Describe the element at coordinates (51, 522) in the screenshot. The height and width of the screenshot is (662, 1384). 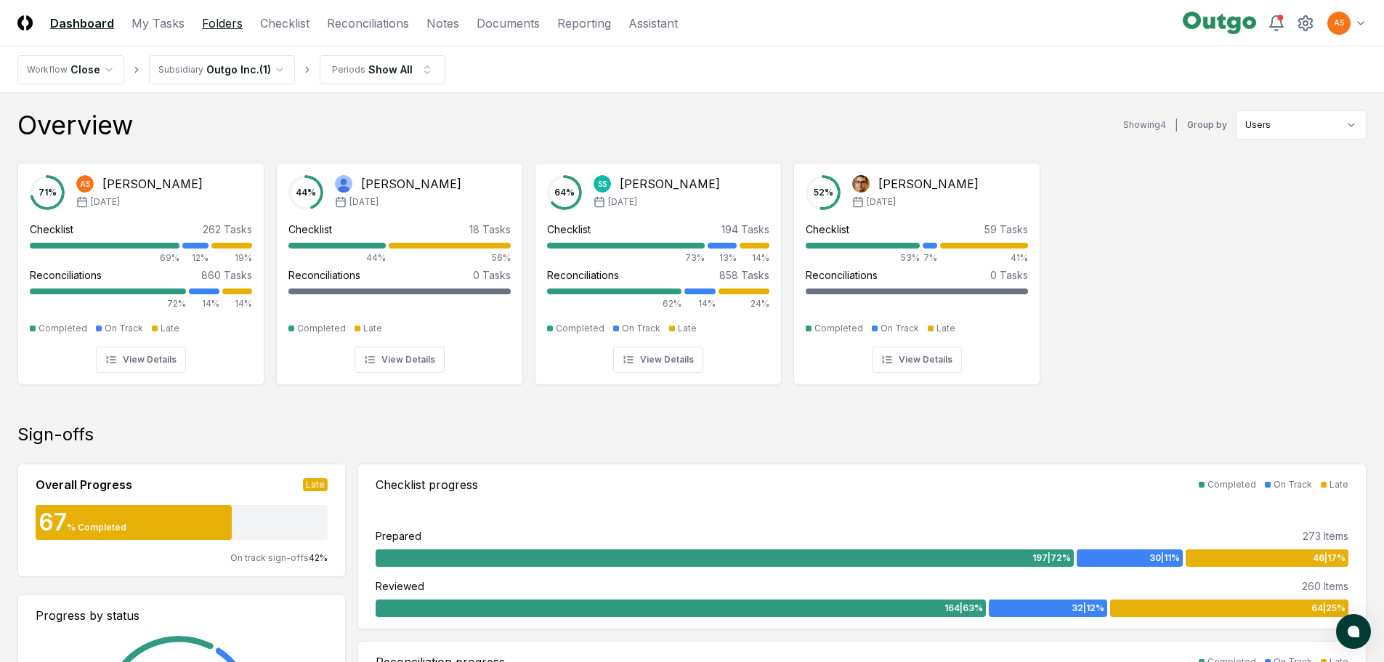
I see `div: 67` at that location.